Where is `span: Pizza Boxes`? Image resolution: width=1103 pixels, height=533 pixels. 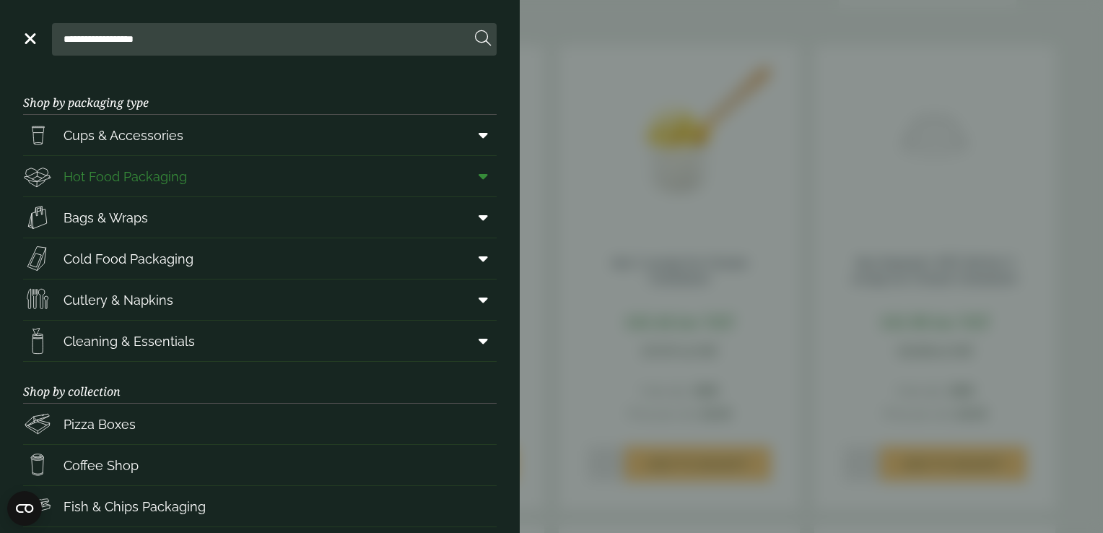
span: Pizza Boxes is located at coordinates (100, 424).